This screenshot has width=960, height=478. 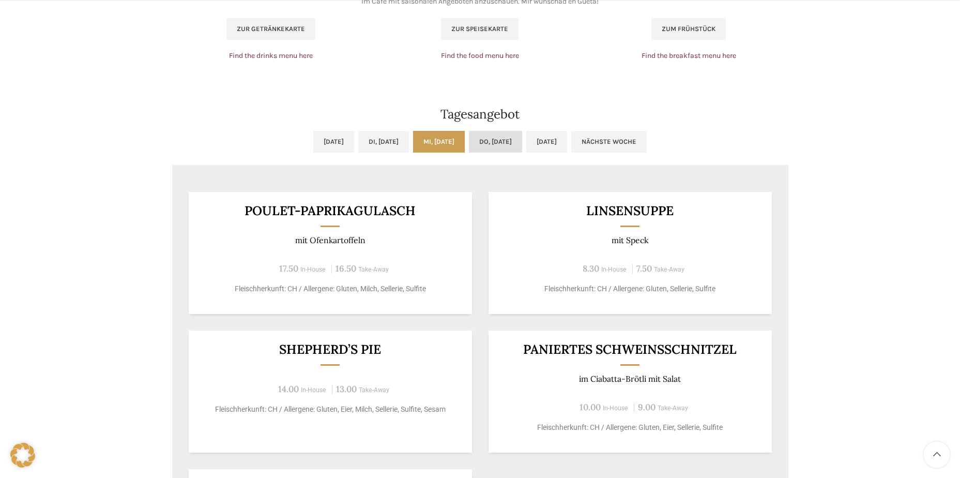 What do you see at coordinates (271, 29) in the screenshot?
I see `a: Zur Getränkekarte` at bounding box center [271, 29].